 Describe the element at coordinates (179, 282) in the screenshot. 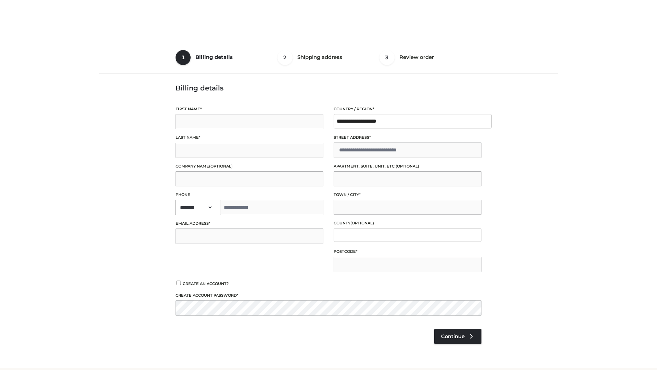

I see `input: Create an account?` at that location.